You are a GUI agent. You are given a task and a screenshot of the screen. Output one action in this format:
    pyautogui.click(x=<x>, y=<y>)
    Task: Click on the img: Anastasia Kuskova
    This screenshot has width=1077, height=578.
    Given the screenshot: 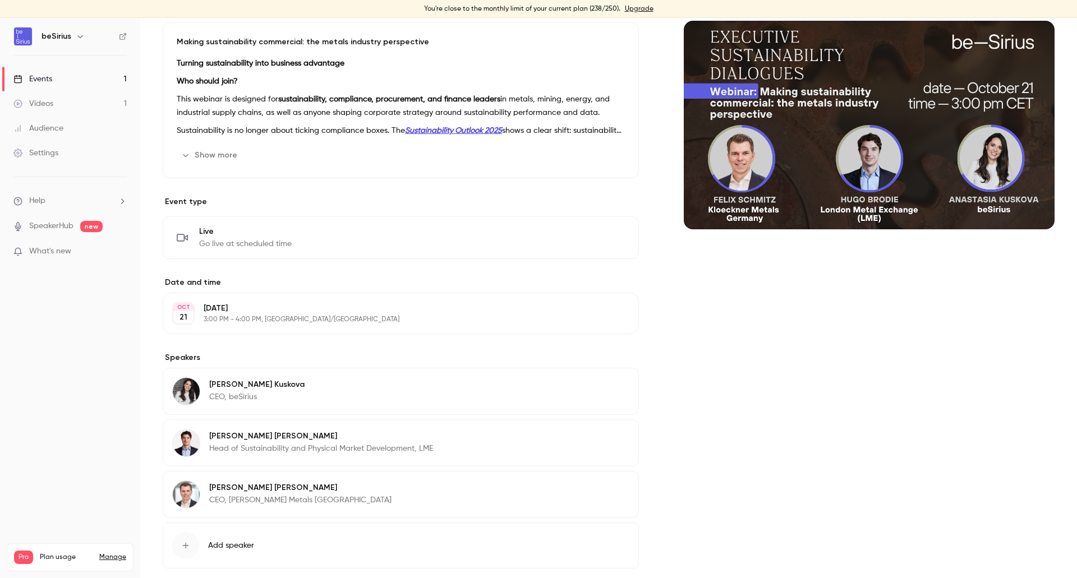 What is the action you would take?
    pyautogui.click(x=186, y=391)
    